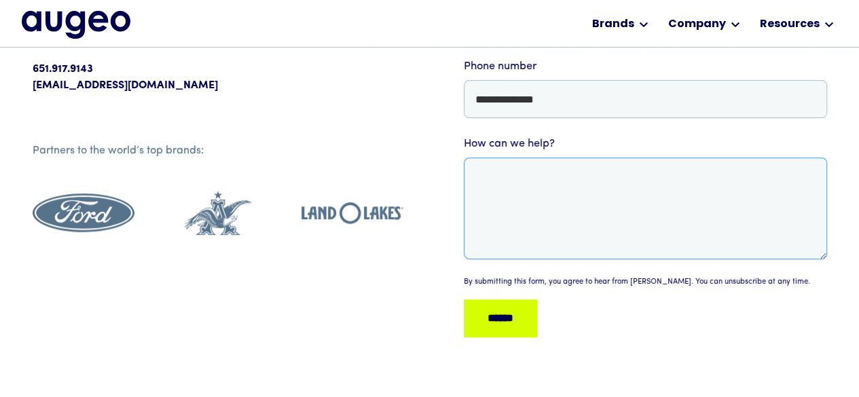 The width and height of the screenshot is (859, 397). What do you see at coordinates (62, 69) in the screenshot?
I see `div: 651.917.9143` at bounding box center [62, 69].